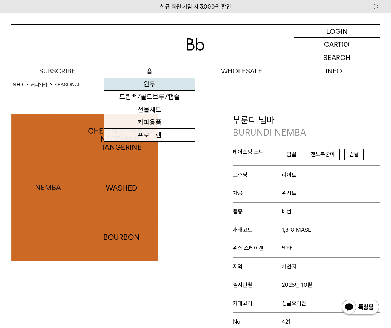 Image resolution: width=391 pixels, height=328 pixels. What do you see at coordinates (307, 132) in the screenshot?
I see `p: BURUNDI NEMBA` at bounding box center [307, 132].